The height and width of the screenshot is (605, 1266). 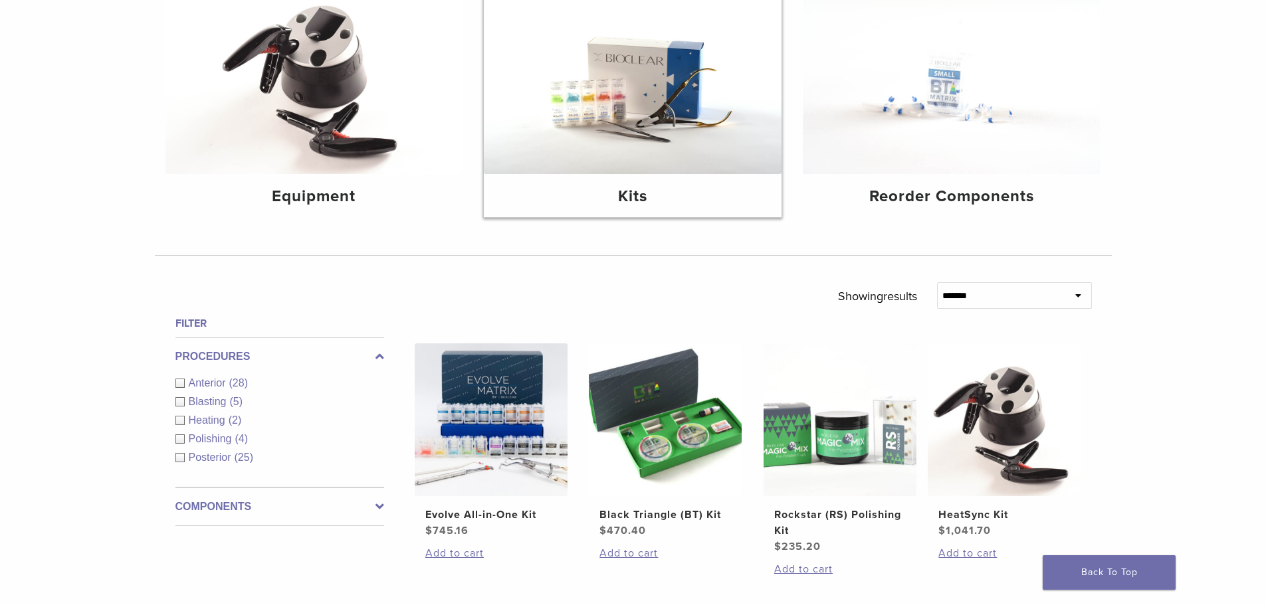 What do you see at coordinates (1004, 554) in the screenshot?
I see `a: Add to cart: “HeatSync Kit”` at bounding box center [1004, 554].